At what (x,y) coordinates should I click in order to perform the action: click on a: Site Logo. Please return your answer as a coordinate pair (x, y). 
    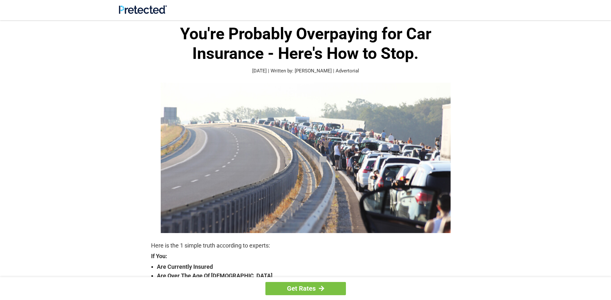
    Looking at the image, I should click on (143, 12).